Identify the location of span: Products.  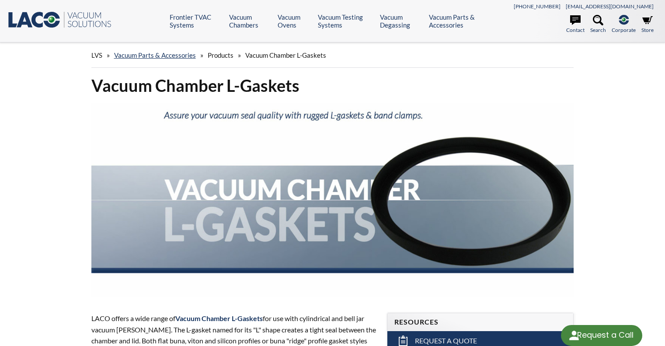
(220, 55).